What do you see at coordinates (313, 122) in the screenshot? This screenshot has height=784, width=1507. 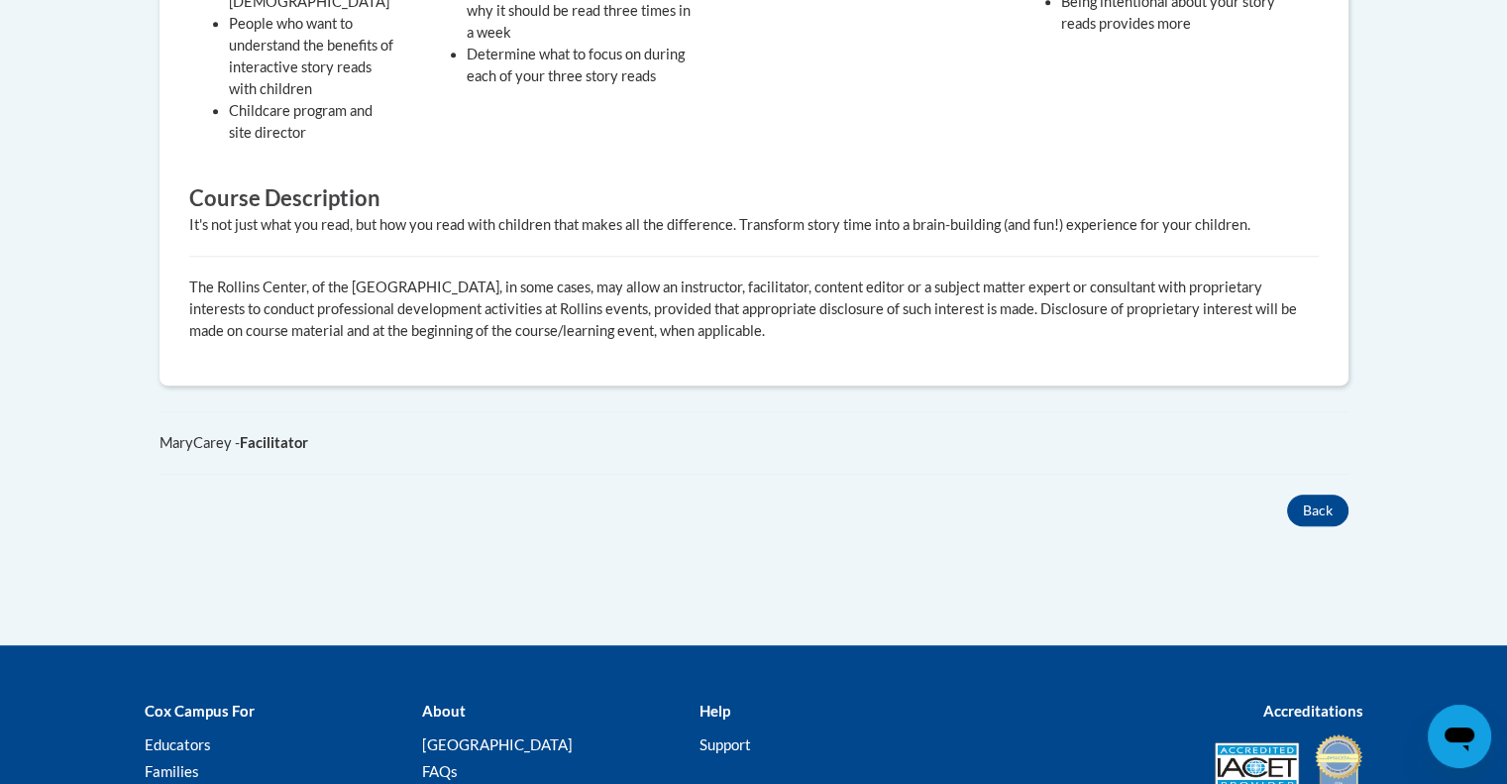 I see `li: Childcare program and site director` at bounding box center [313, 122].